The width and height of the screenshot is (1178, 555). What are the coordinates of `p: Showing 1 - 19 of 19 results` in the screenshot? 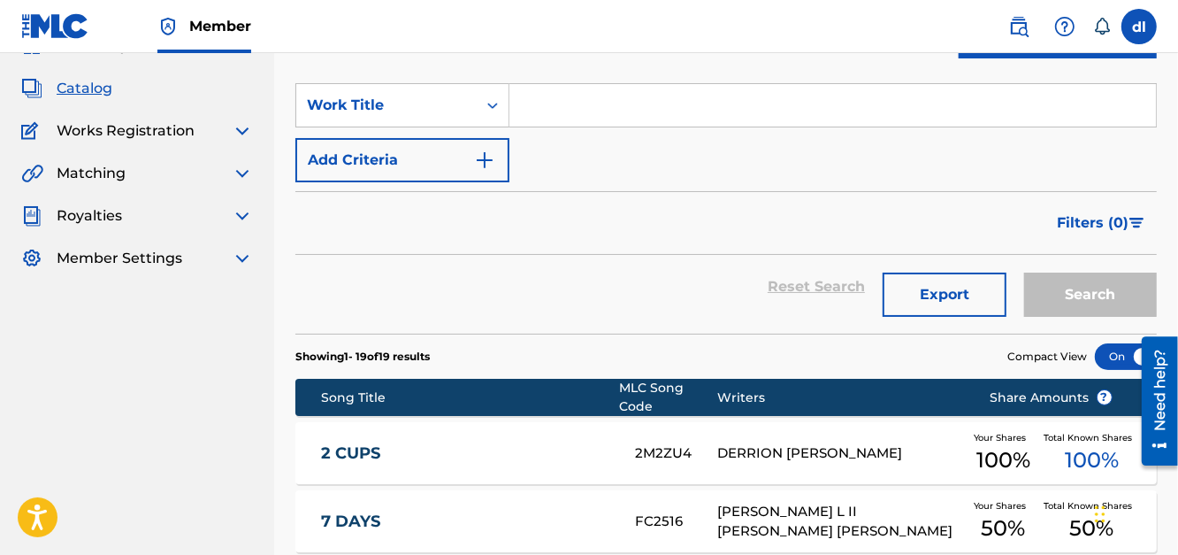 It's located at (363, 356).